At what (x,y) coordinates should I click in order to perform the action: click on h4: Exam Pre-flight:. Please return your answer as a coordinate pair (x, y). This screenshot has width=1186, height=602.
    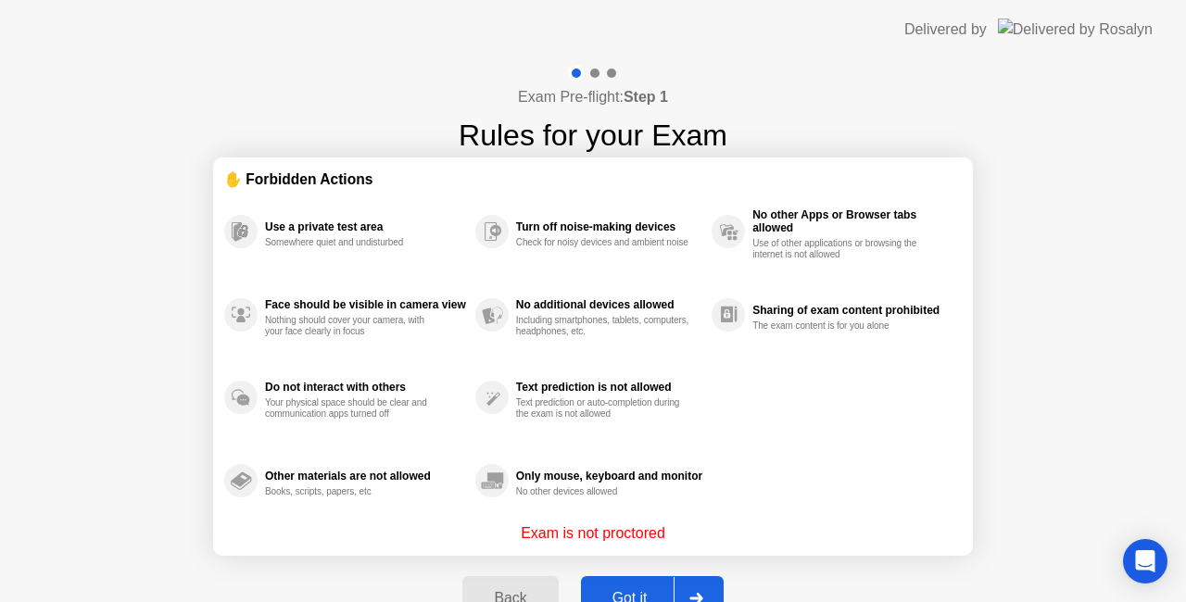
    Looking at the image, I should click on (593, 97).